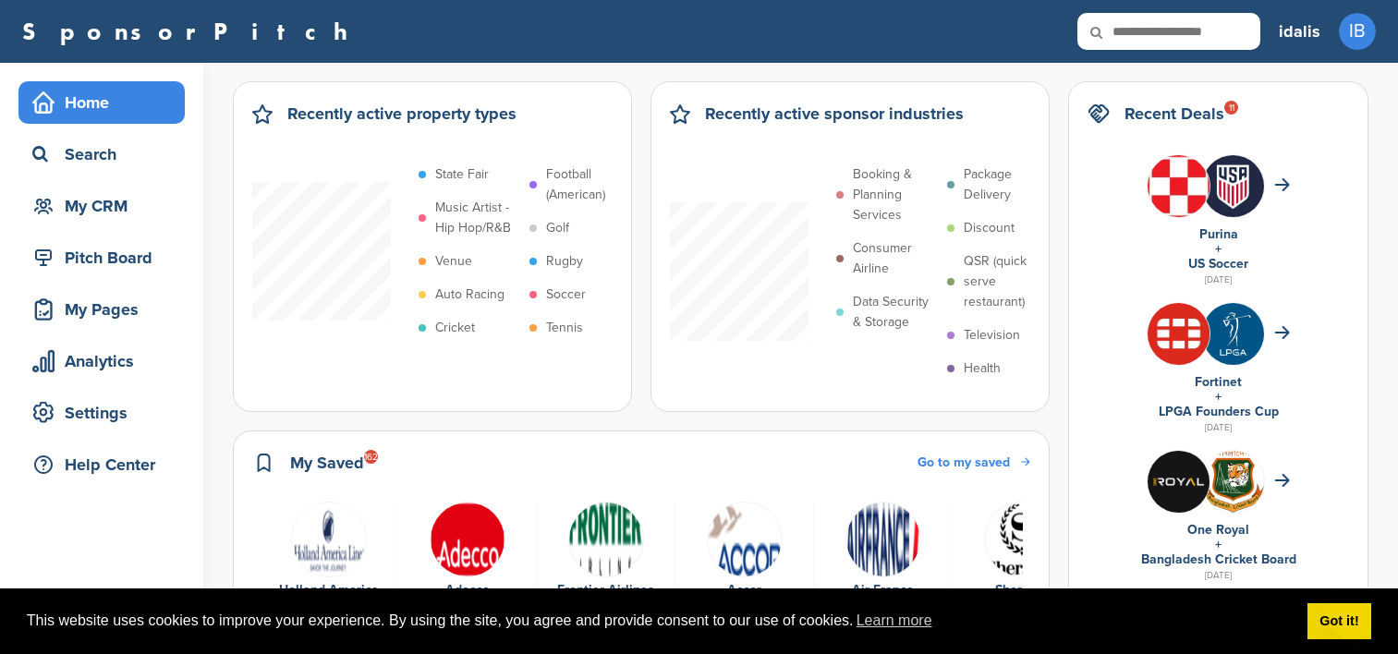  I want to click on a: US Soccer, so click(1218, 263).